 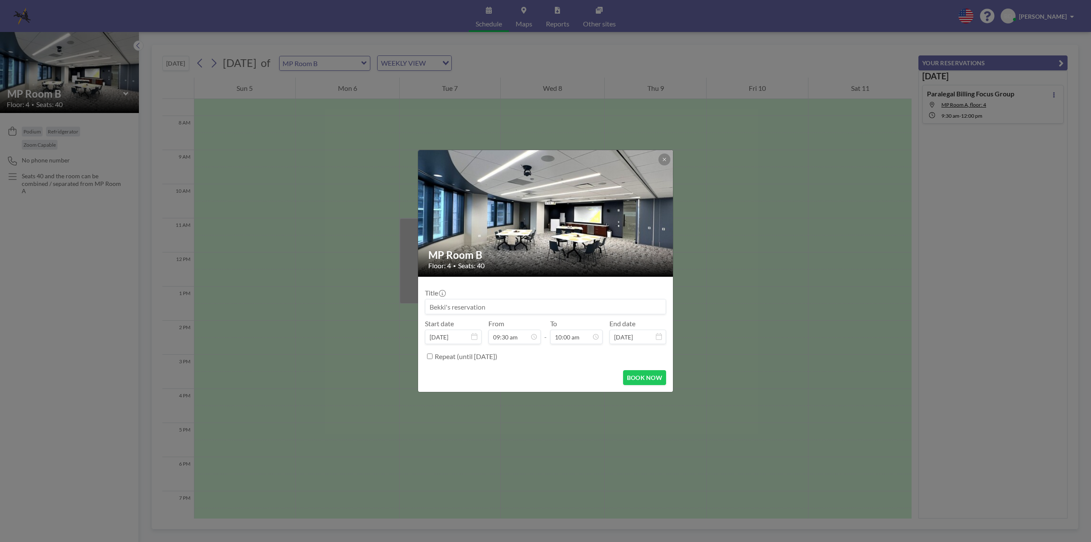 What do you see at coordinates (546, 255) in the screenshot?
I see `h2: MP Room B` at bounding box center [546, 255].